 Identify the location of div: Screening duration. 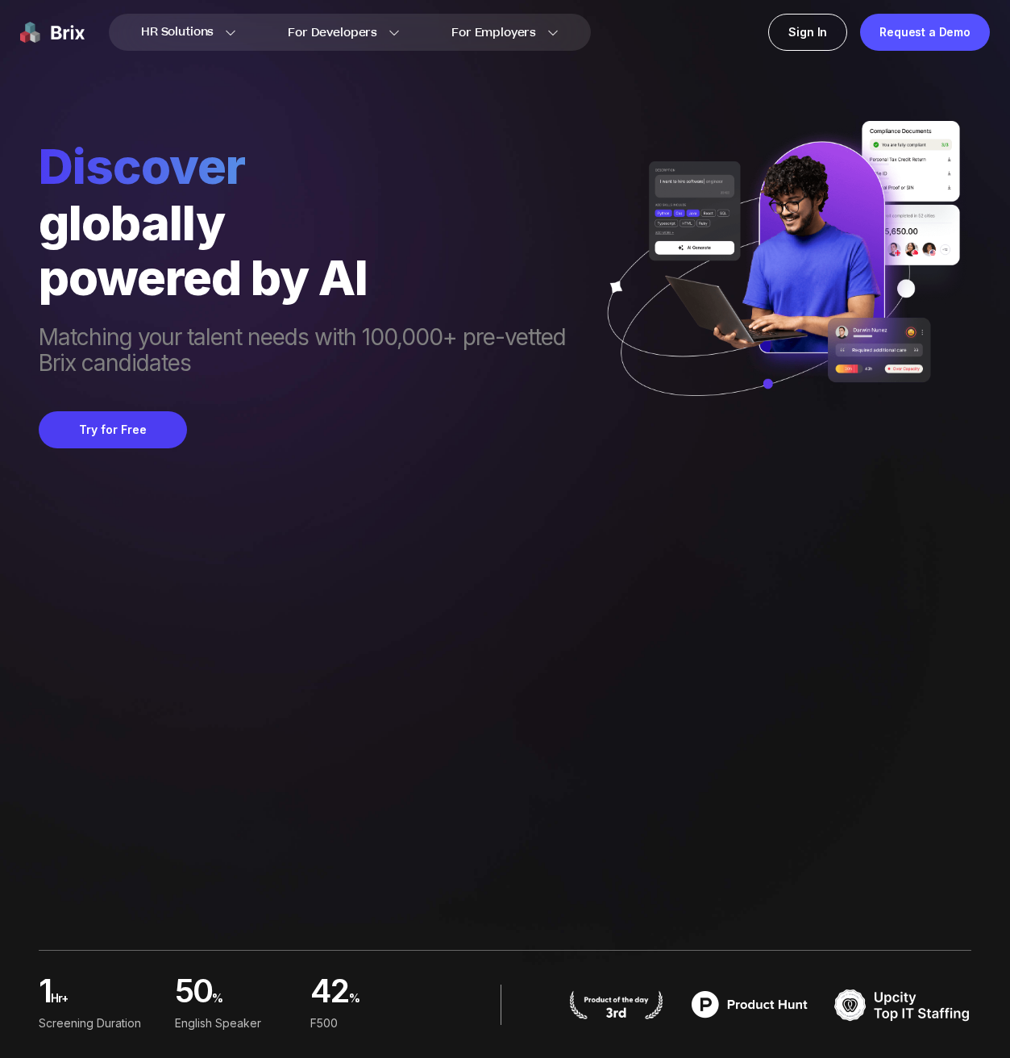
(100, 1023).